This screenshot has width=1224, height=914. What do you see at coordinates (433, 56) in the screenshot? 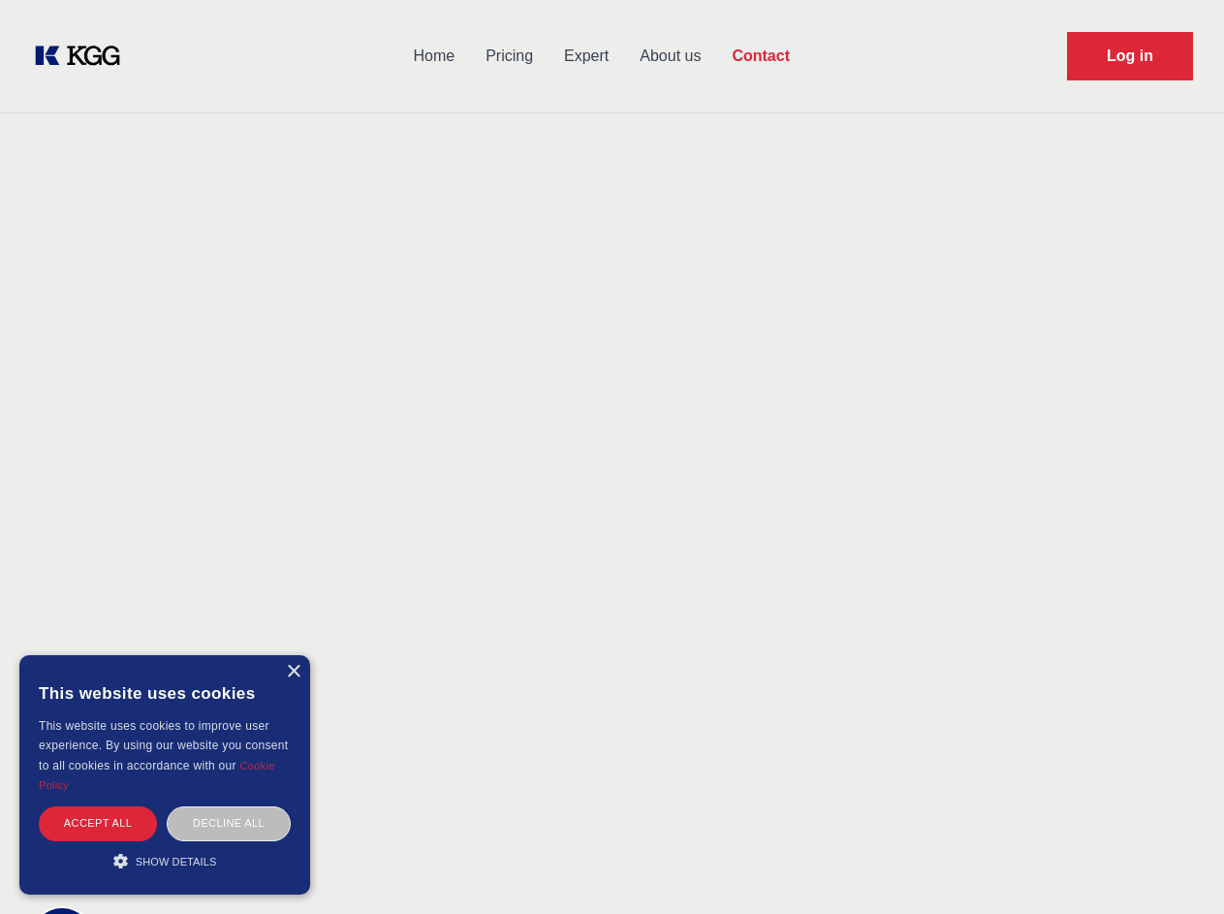
I see `a: Home` at bounding box center [433, 56].